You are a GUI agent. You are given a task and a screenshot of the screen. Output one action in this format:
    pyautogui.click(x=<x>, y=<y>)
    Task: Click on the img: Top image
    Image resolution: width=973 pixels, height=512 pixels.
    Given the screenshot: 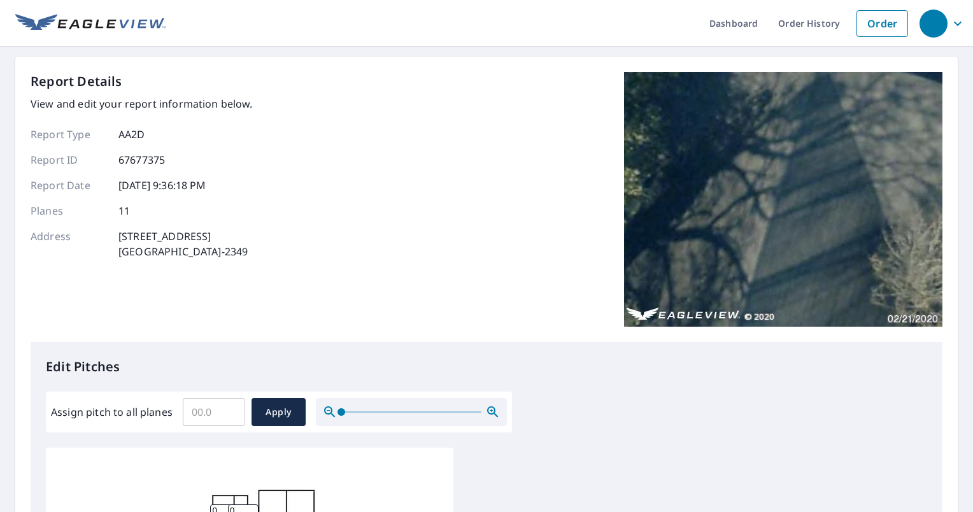 What is the action you would take?
    pyautogui.click(x=784, y=199)
    